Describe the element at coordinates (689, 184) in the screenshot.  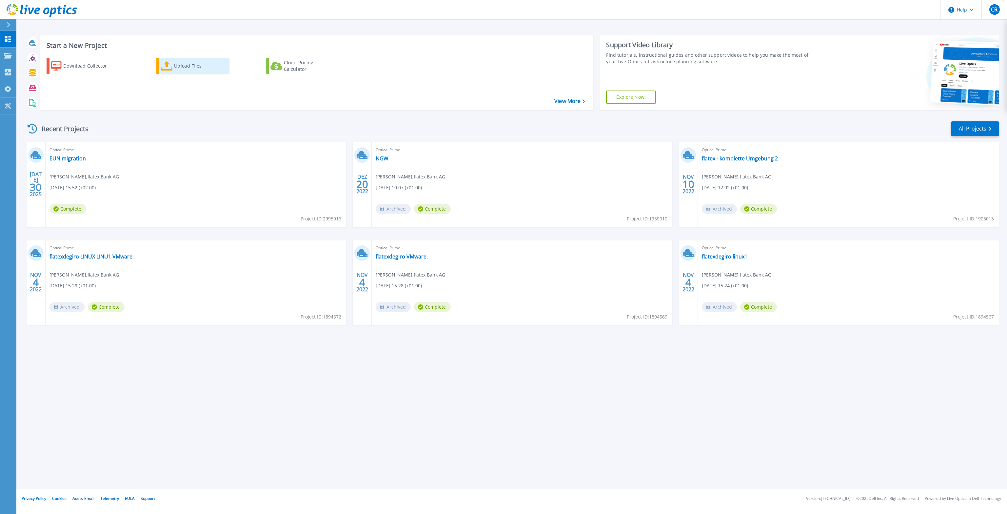
I see `span: 10` at that location.